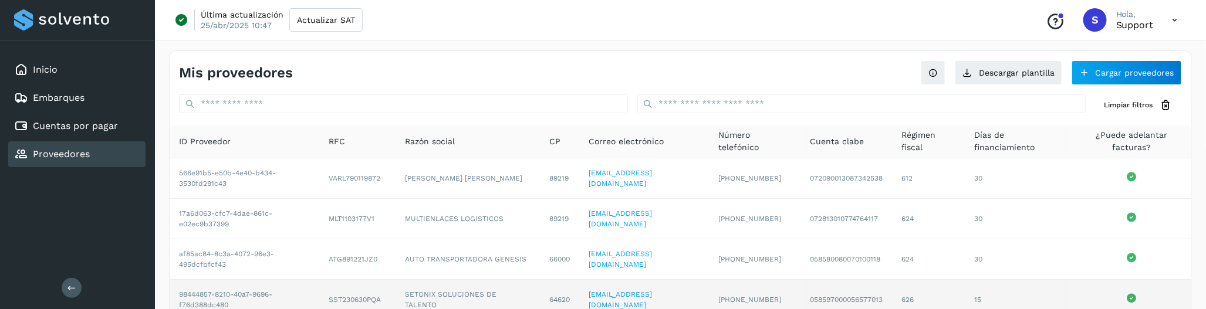 Image resolution: width=1206 pixels, height=309 pixels. I want to click on p: 25/abr/2025 10:47, so click(236, 25).